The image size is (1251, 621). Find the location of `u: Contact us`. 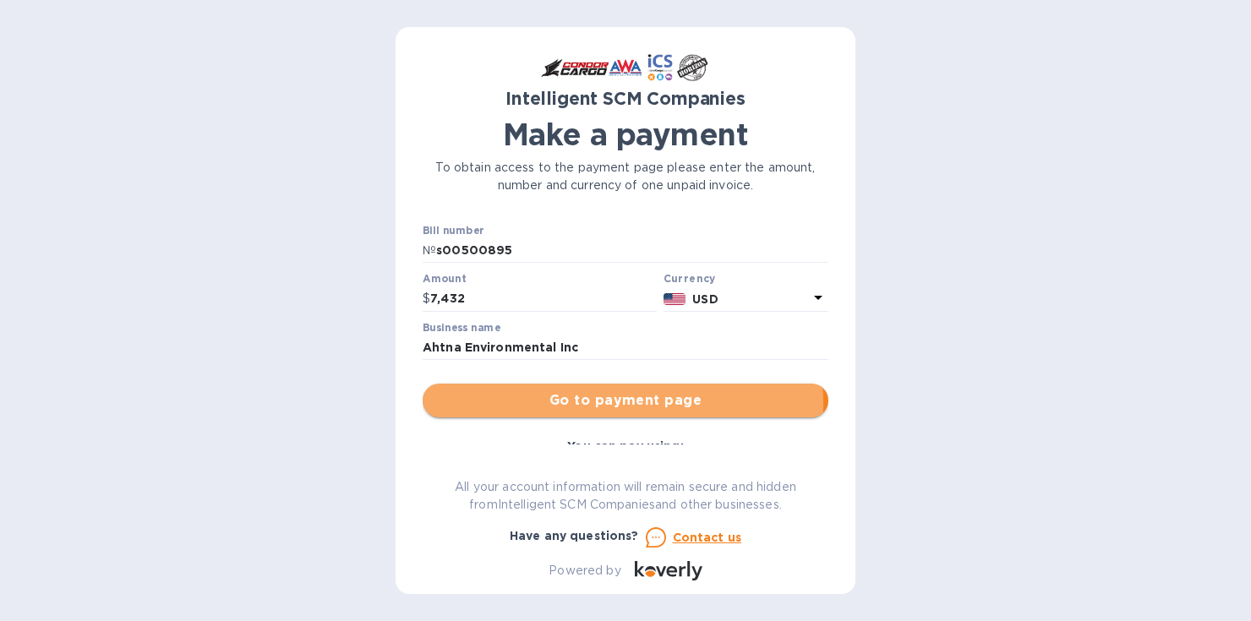

u: Contact us is located at coordinates (708, 538).